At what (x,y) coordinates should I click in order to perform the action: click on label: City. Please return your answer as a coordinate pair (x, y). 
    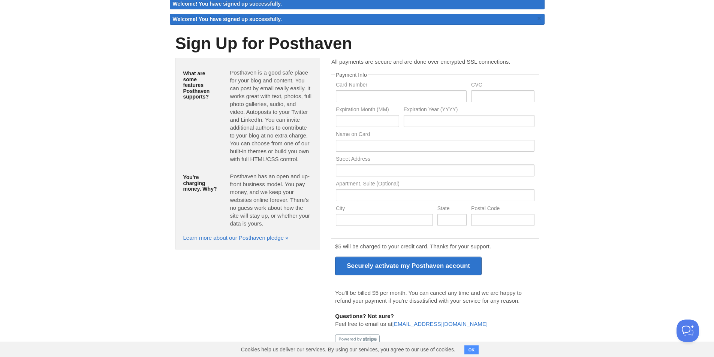
    Looking at the image, I should click on (384, 209).